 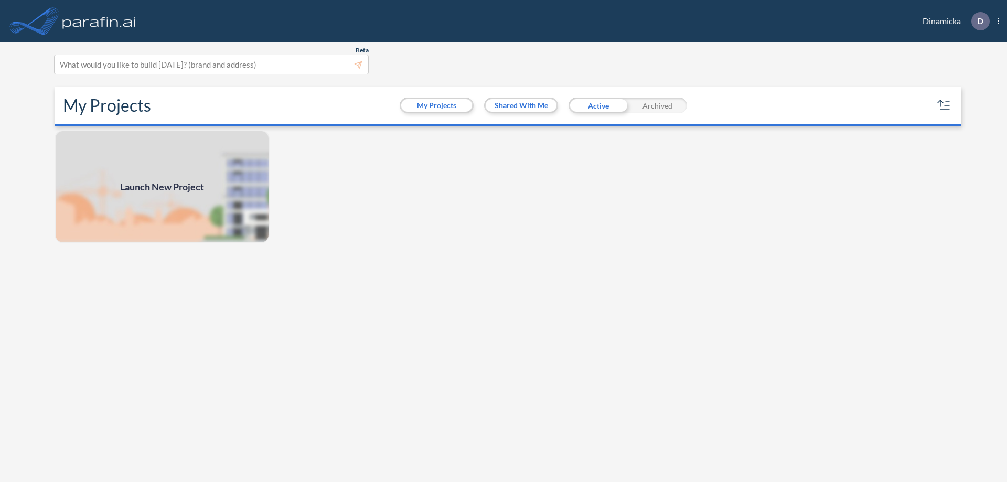 I want to click on span: Beta, so click(x=362, y=50).